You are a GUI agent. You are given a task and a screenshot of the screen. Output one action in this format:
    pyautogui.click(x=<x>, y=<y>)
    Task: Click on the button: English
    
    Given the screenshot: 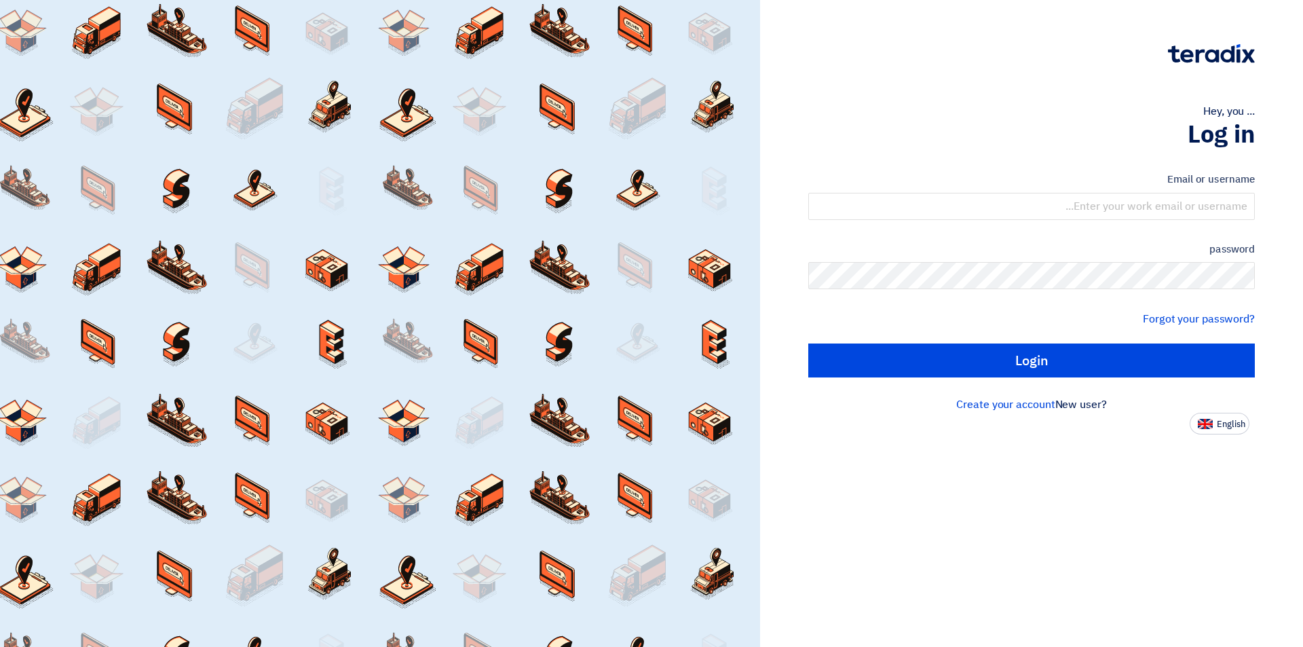 What is the action you would take?
    pyautogui.click(x=1219, y=423)
    